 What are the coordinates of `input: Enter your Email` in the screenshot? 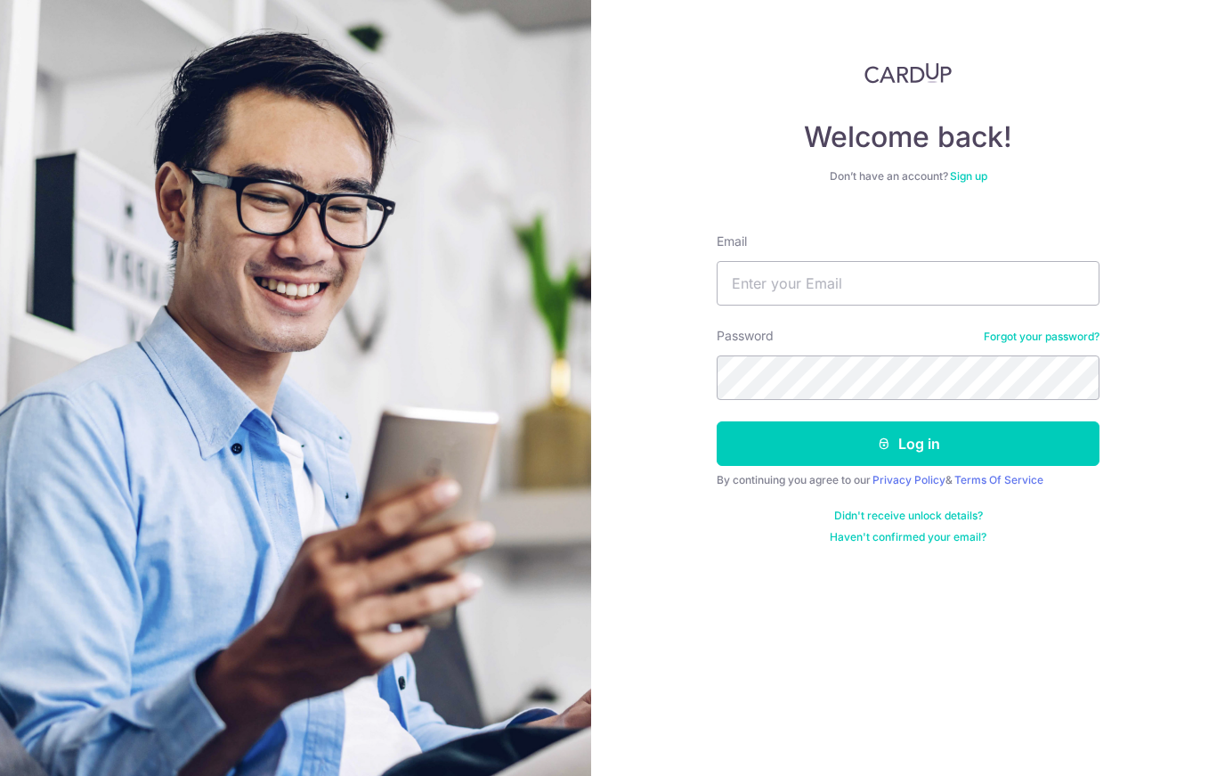 It's located at (908, 283).